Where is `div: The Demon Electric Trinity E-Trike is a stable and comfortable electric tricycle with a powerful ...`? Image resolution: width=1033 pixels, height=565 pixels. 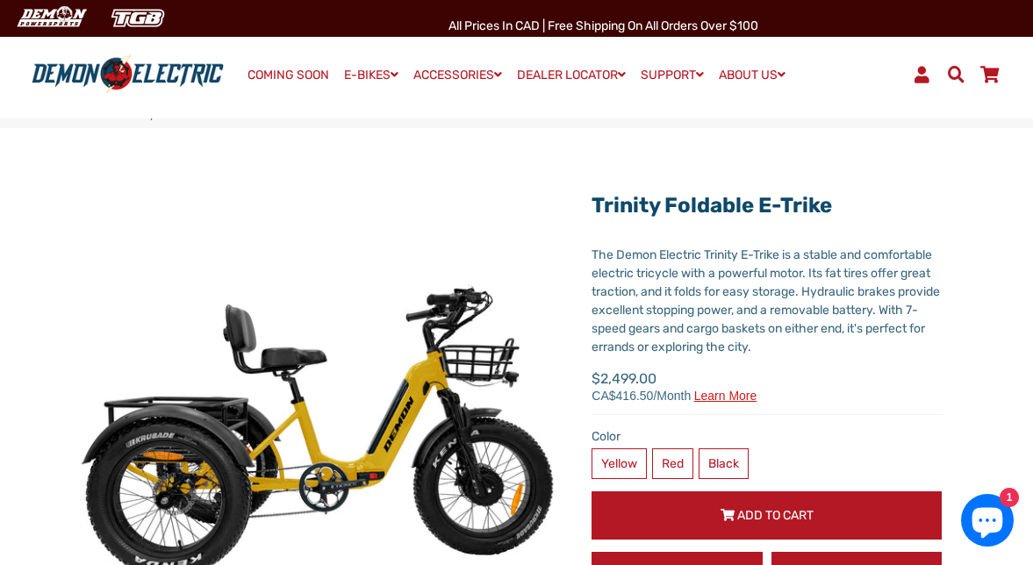
div: The Demon Electric Trinity E-Trike is a stable and comfortable electric tricycle with a powerful ... is located at coordinates (766, 301).